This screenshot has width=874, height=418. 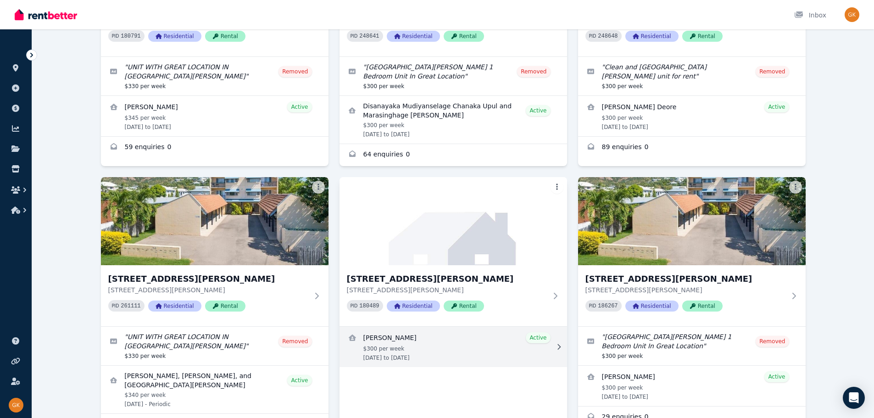 I want to click on div: Open Intercom Messenger, so click(x=854, y=398).